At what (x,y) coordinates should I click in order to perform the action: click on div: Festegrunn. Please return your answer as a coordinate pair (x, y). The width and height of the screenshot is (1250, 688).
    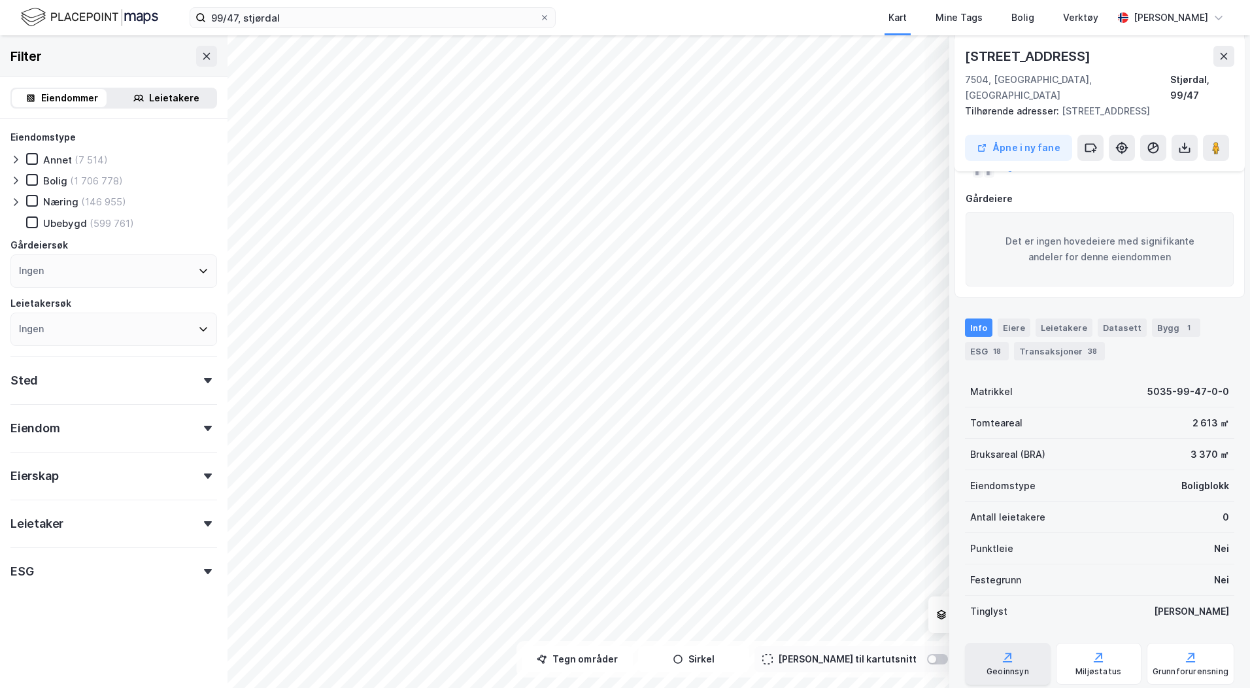
    Looking at the image, I should click on (996, 580).